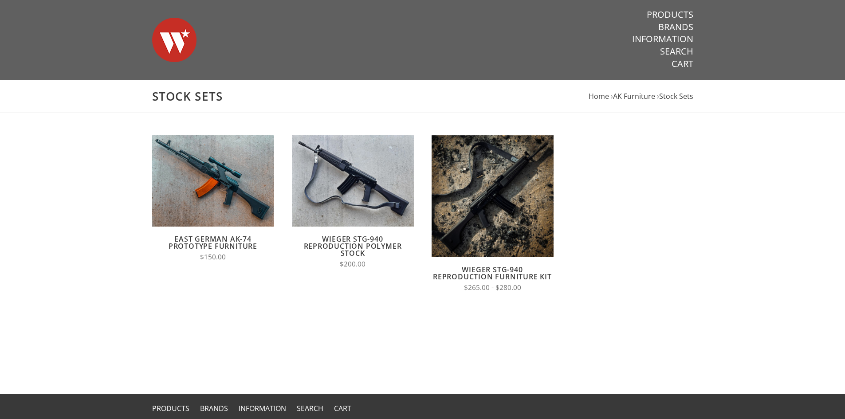  Describe the element at coordinates (493, 273) in the screenshot. I see `a: Wieger STG-940 Reproduction Furniture Kit` at that location.